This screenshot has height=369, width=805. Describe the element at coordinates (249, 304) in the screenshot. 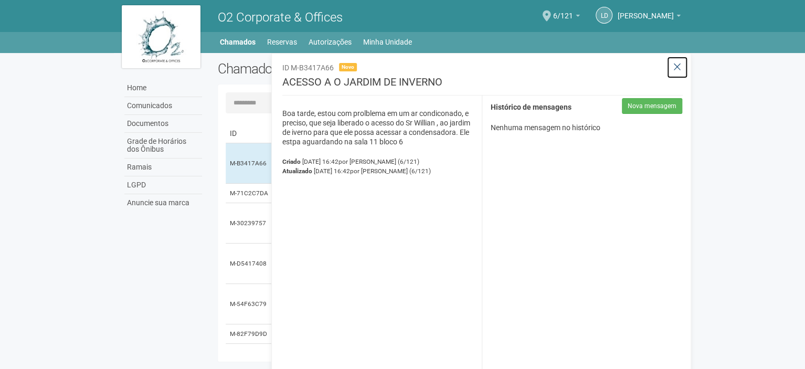

I see `td: M-54F63C79` at that location.